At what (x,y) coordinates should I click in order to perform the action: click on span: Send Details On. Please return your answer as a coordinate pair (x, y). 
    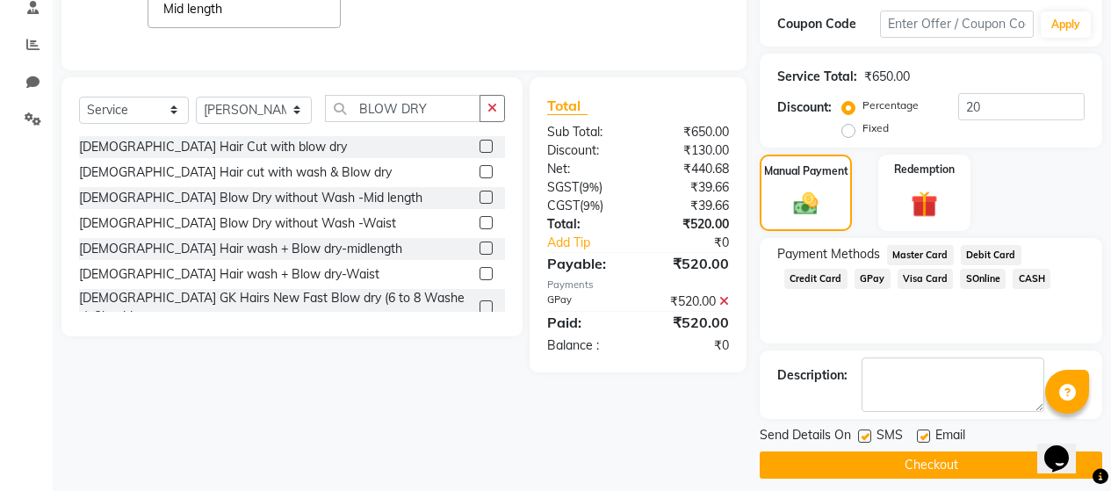
    Looking at the image, I should click on (806, 437).